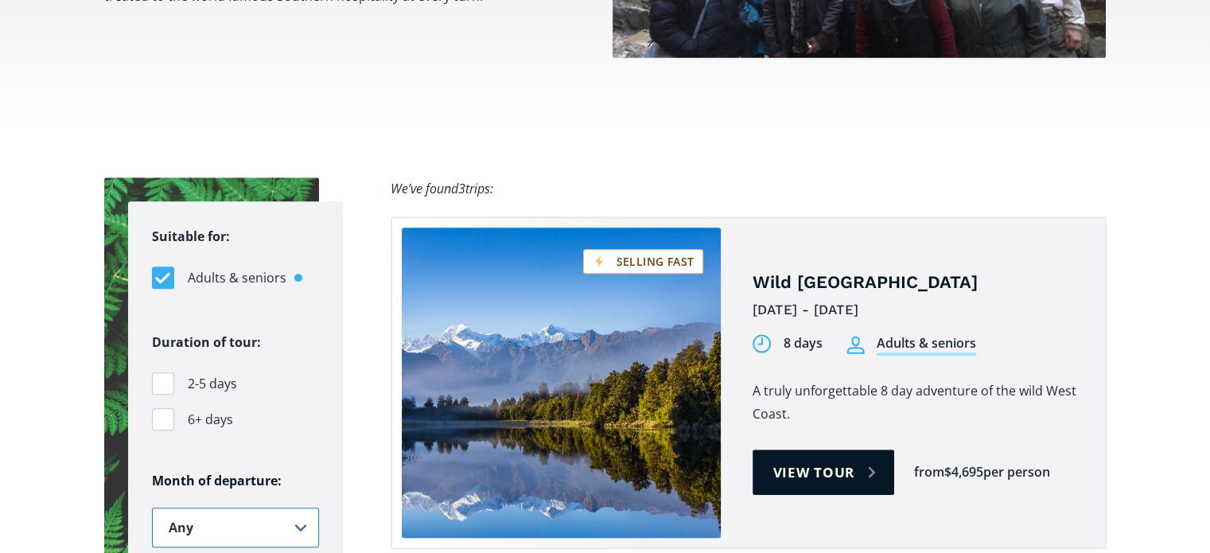  What do you see at coordinates (787, 343) in the screenshot?
I see `div: 8` at bounding box center [787, 343].